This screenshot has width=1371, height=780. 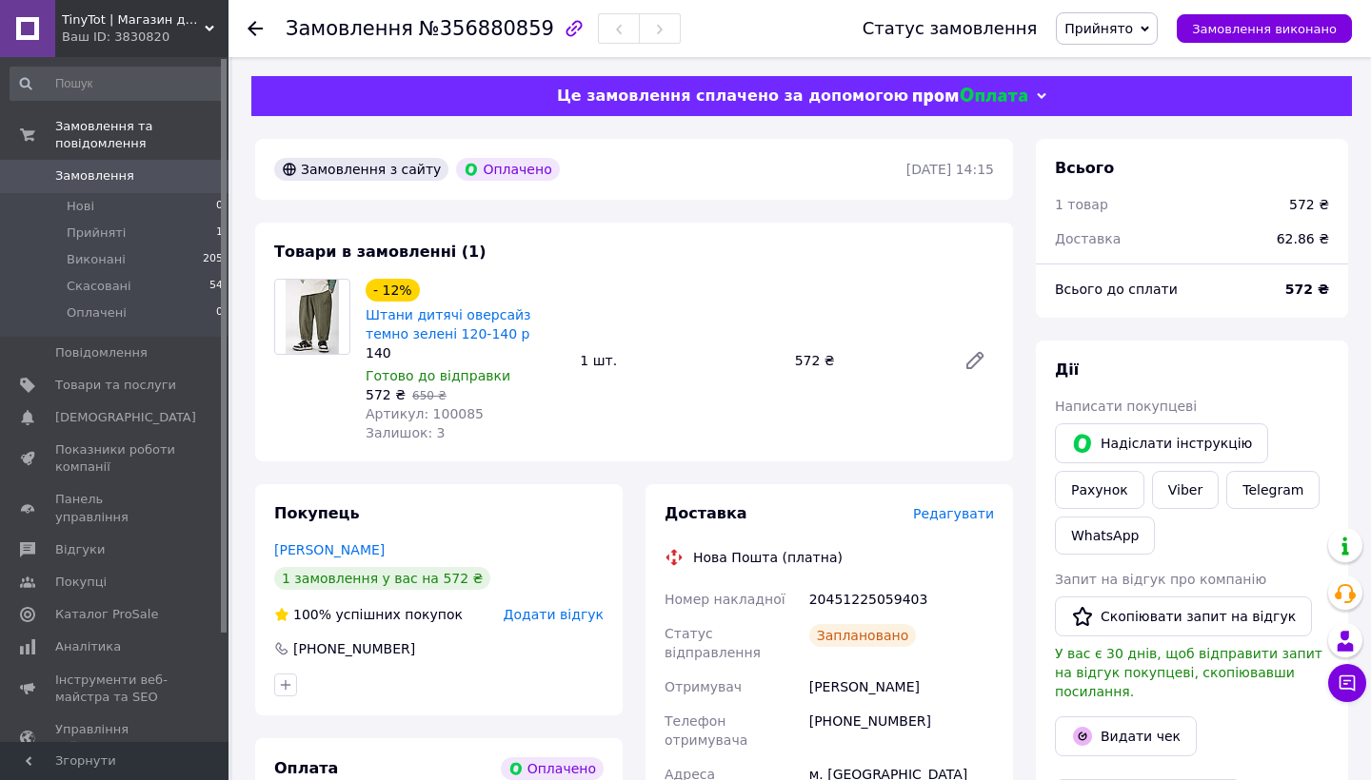 What do you see at coordinates (96, 260) in the screenshot?
I see `span: Виконані` at bounding box center [96, 260].